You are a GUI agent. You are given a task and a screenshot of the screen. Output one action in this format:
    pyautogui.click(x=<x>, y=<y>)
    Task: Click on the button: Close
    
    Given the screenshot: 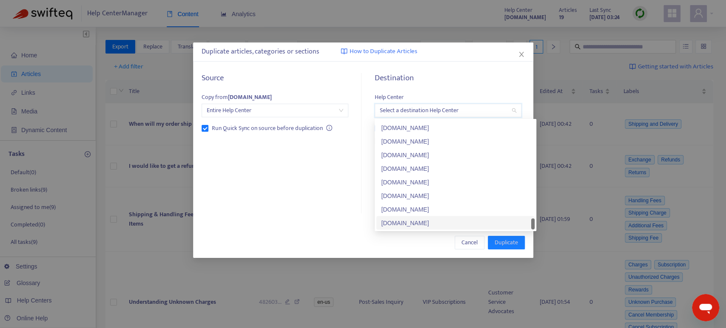 What is the action you would take?
    pyautogui.click(x=521, y=54)
    